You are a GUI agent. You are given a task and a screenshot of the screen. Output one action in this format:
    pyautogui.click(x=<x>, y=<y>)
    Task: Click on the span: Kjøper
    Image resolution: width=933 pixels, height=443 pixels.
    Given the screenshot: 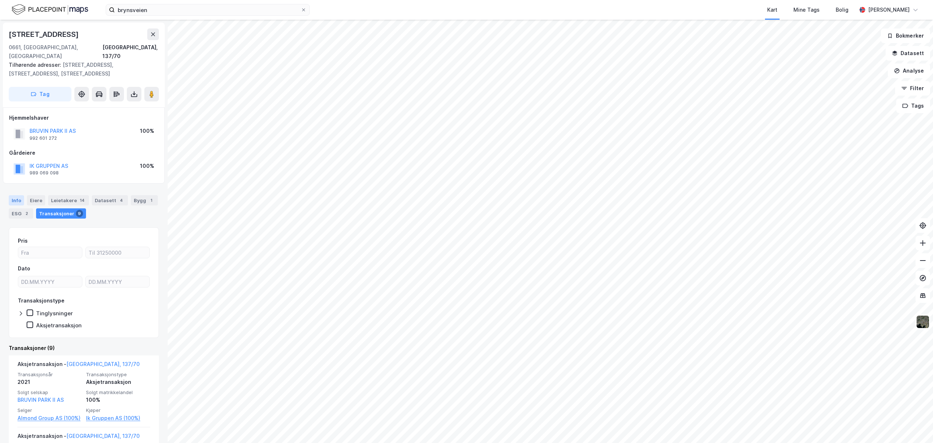 What is the action you would take?
    pyautogui.click(x=118, y=410)
    